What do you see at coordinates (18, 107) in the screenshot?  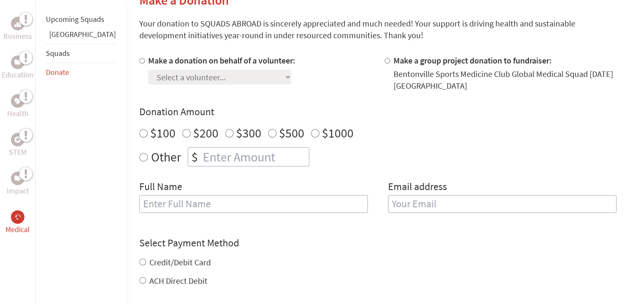 I see `a: HealthHealth` at bounding box center [18, 107].